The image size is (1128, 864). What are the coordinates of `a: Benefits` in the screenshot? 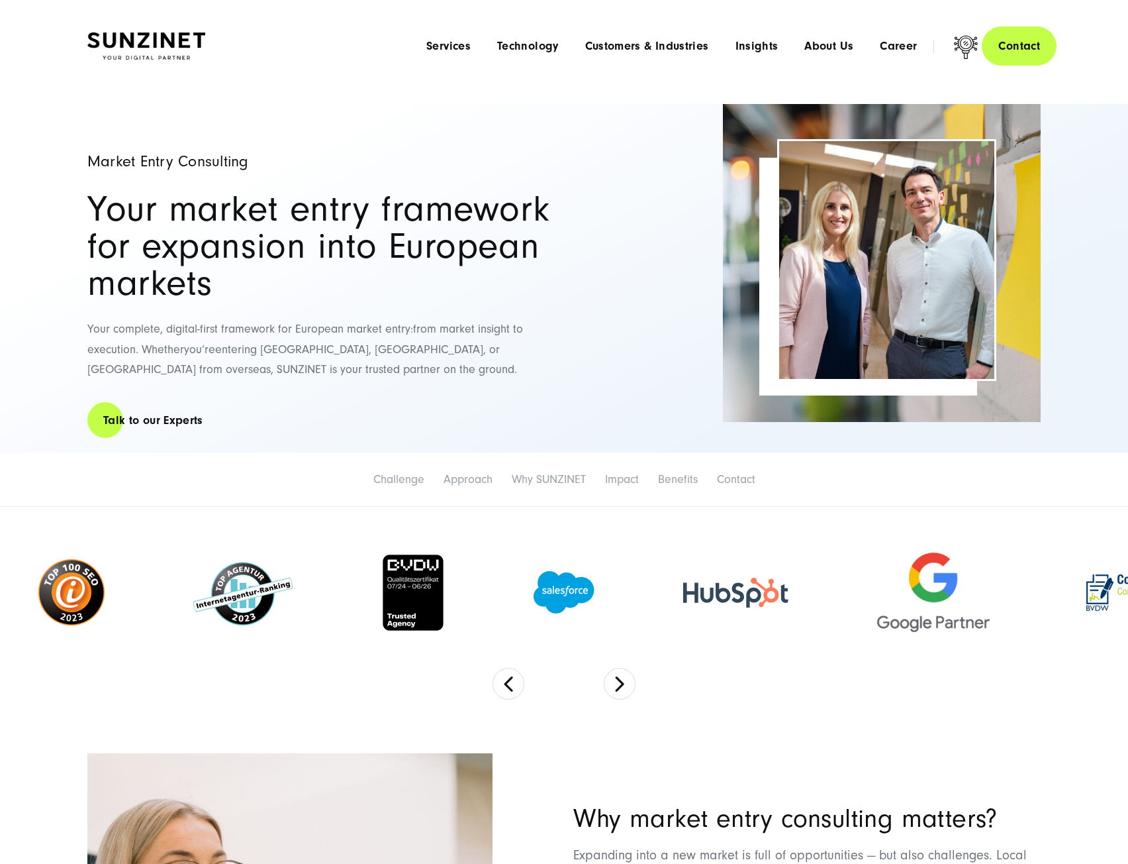 It's located at (678, 479).